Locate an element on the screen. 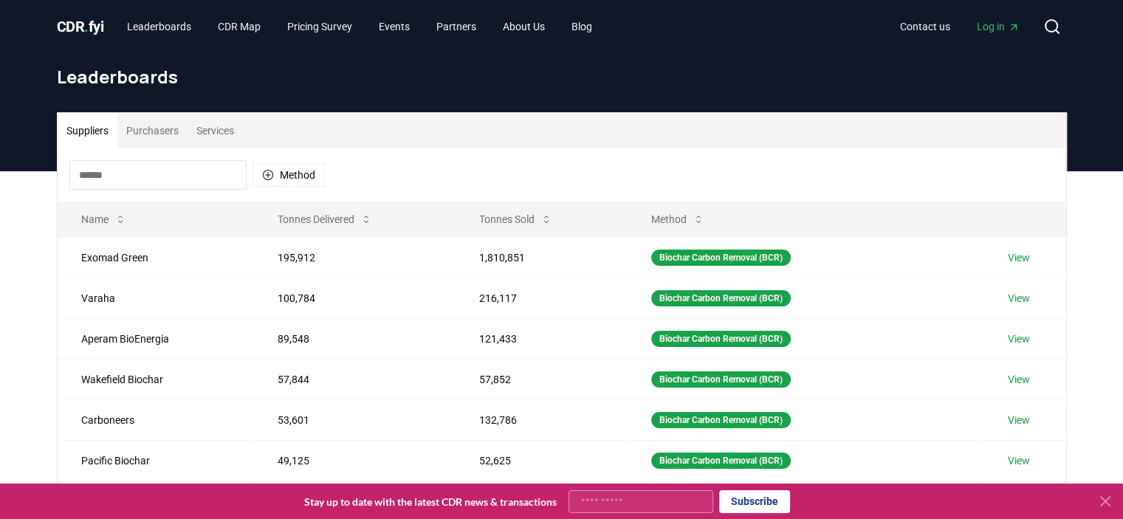  button: Suppliers is located at coordinates (87, 131).